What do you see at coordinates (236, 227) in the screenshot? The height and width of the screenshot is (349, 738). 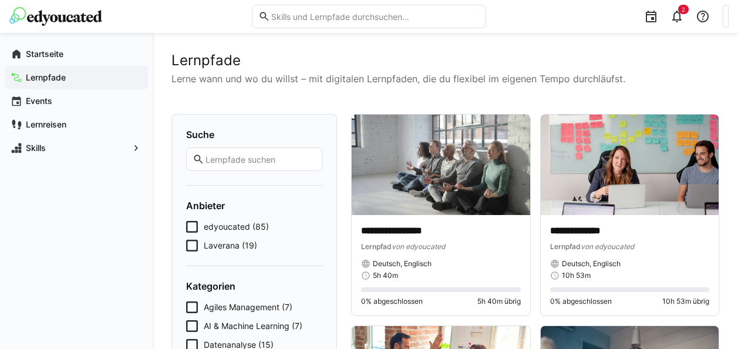 I see `span: edyoucated (85)` at bounding box center [236, 227].